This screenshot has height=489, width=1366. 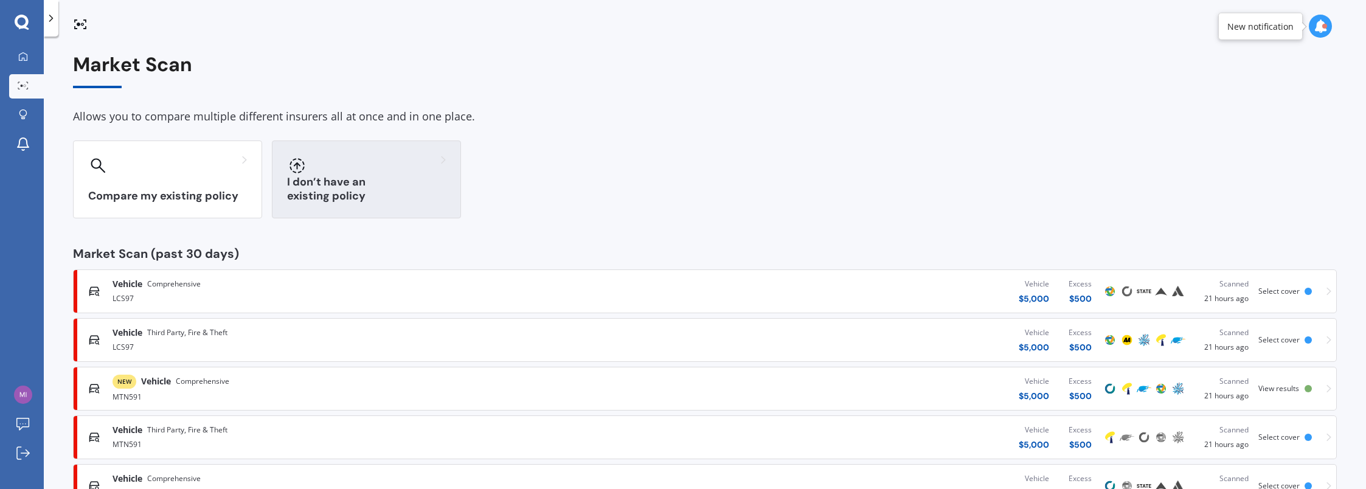 What do you see at coordinates (705, 291) in the screenshot?
I see `a: VehicleComprehensiveLCS97Vehicle$5,000Excess$500ProtectaCoveStateProvidentAutosureScanned21 hours...` at bounding box center [705, 291].